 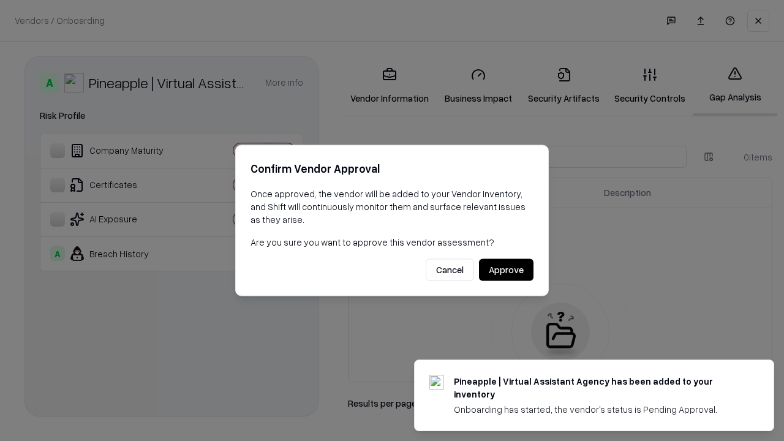 What do you see at coordinates (392, 168) in the screenshot?
I see `h2: Confirm Vendor Approval` at bounding box center [392, 168].